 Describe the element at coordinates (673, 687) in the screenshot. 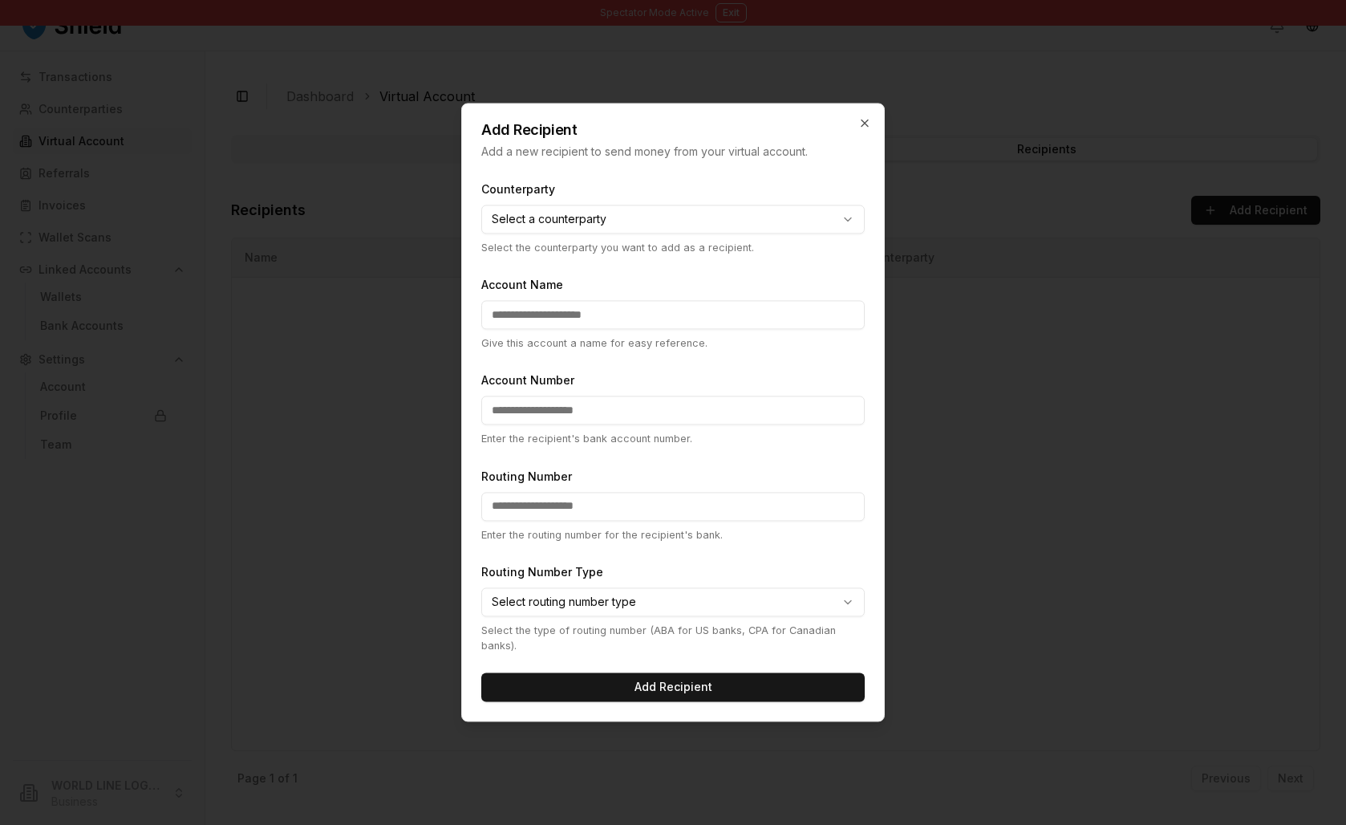

I see `button: Add Recipient` at that location.